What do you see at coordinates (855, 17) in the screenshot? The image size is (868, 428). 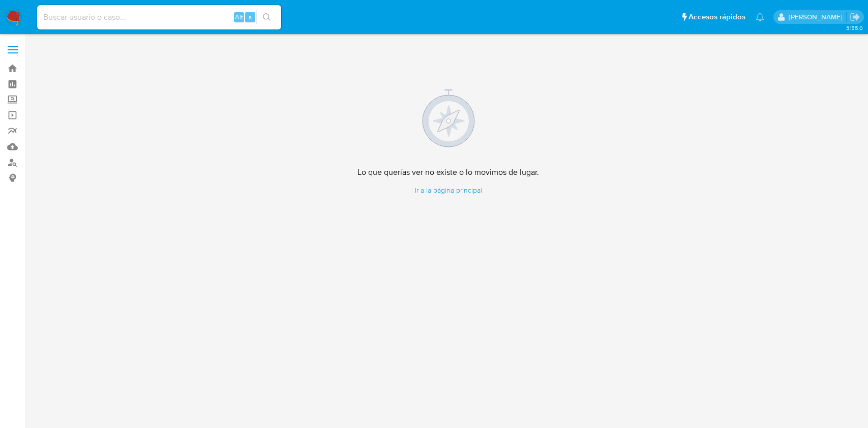 I see `a: Salir` at bounding box center [855, 17].